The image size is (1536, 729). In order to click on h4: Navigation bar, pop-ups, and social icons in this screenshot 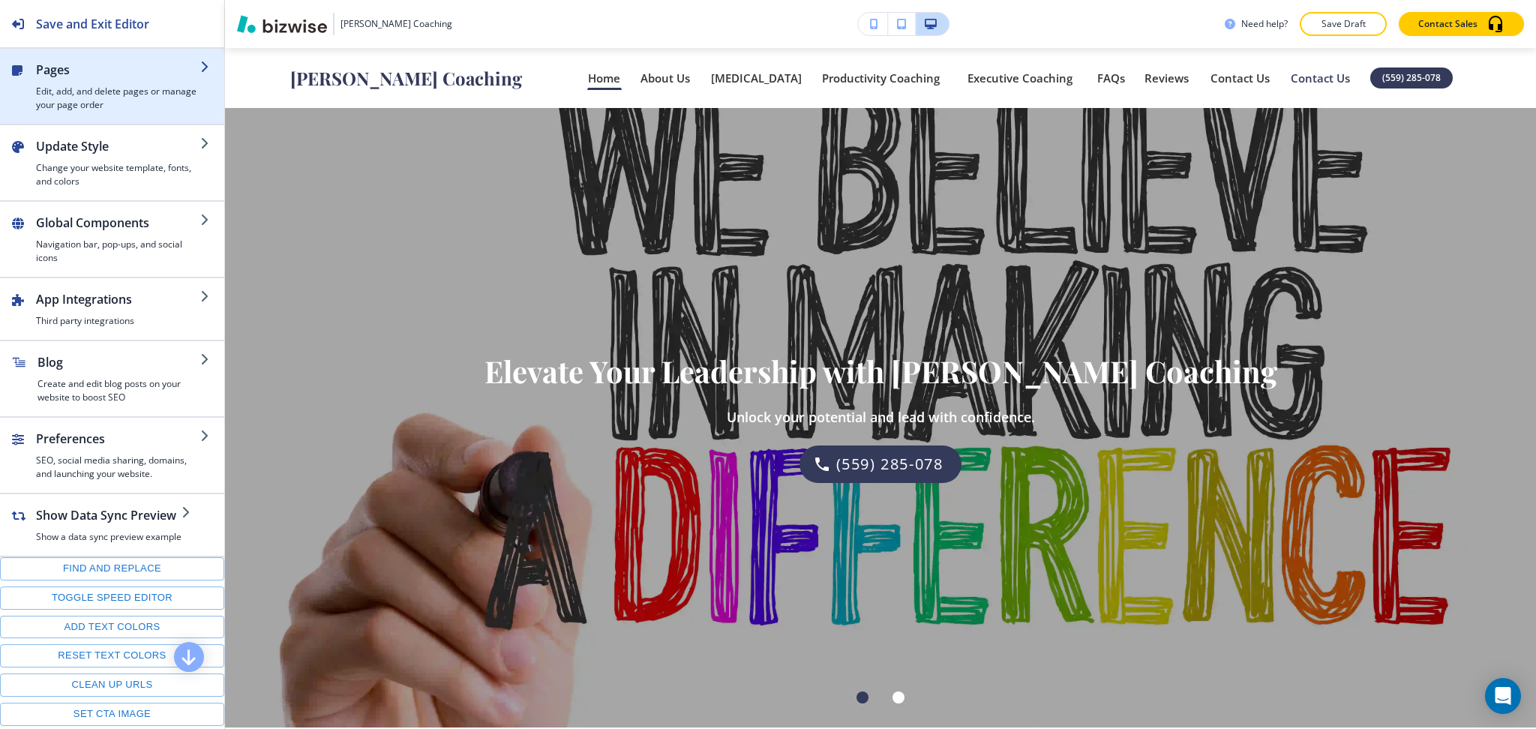, I will do `click(118, 251)`.